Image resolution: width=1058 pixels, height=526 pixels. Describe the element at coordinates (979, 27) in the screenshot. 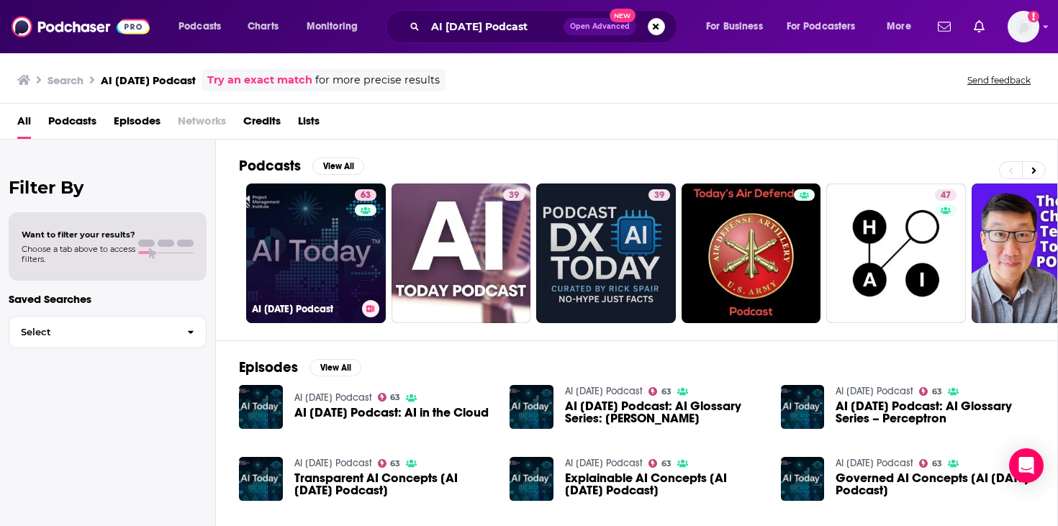

I see `a: Show notifications dropdown` at that location.